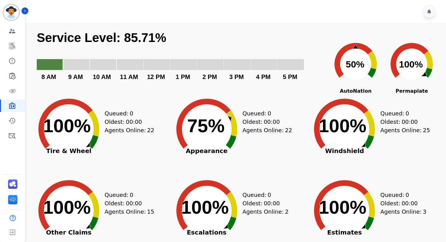 The width and height of the screenshot is (446, 242). Describe the element at coordinates (344, 151) in the screenshot. I see `span: Windshield` at that location.